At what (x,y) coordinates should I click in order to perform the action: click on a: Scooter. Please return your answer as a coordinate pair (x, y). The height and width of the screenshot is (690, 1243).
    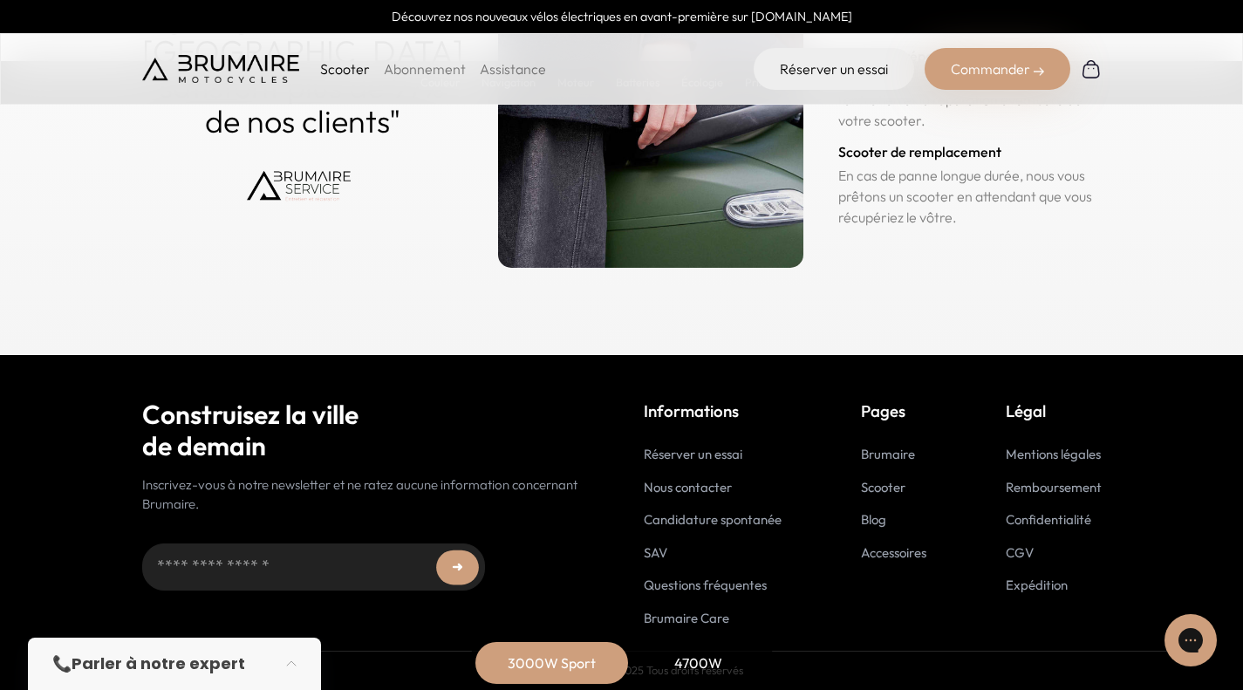
    Looking at the image, I should click on (883, 487).